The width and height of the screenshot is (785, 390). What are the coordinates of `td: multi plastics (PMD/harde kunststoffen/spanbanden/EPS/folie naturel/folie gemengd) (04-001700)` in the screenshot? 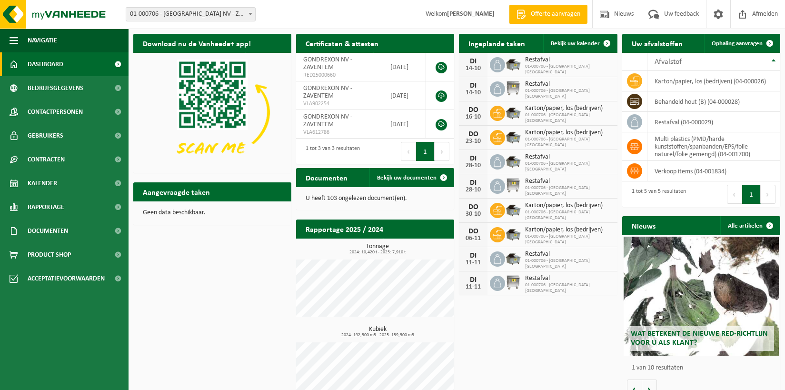 It's located at (714, 147).